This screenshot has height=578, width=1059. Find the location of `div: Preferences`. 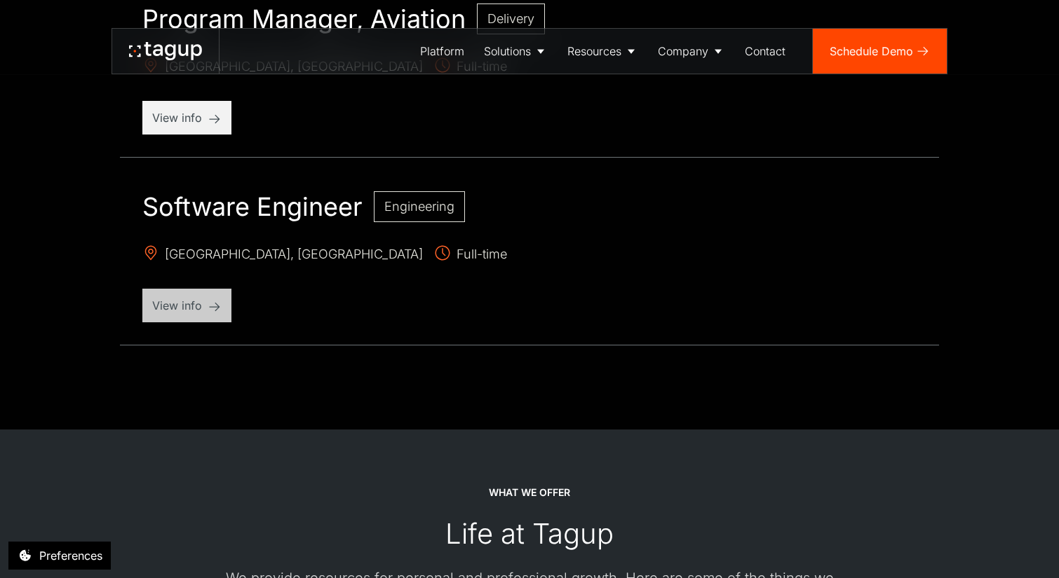

div: Preferences is located at coordinates (71, 556).